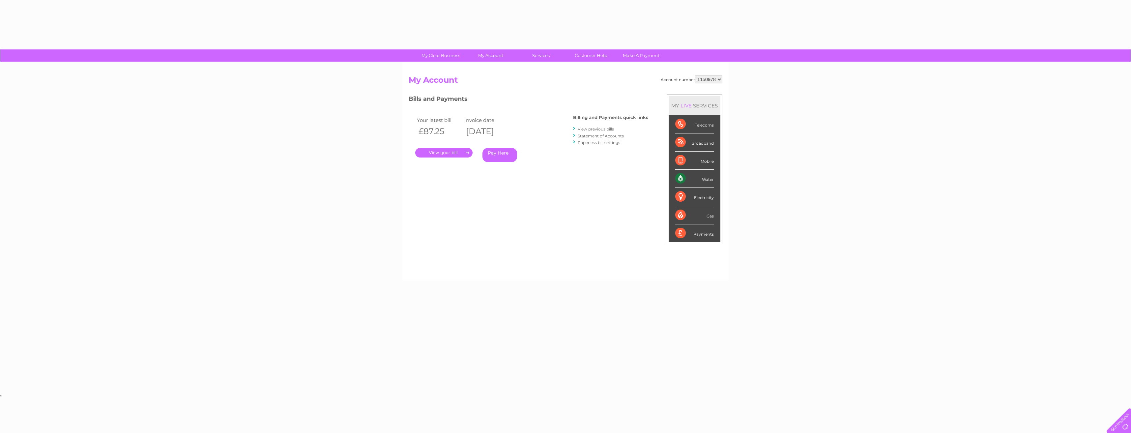 The height and width of the screenshot is (433, 1131). What do you see at coordinates (641, 55) in the screenshot?
I see `a: Make A Payment` at bounding box center [641, 55].